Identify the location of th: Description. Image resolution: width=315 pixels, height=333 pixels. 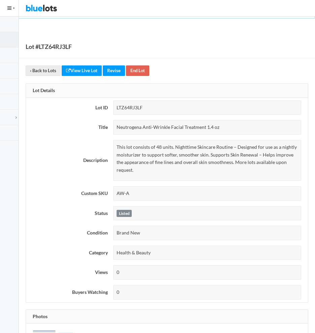
(68, 160).